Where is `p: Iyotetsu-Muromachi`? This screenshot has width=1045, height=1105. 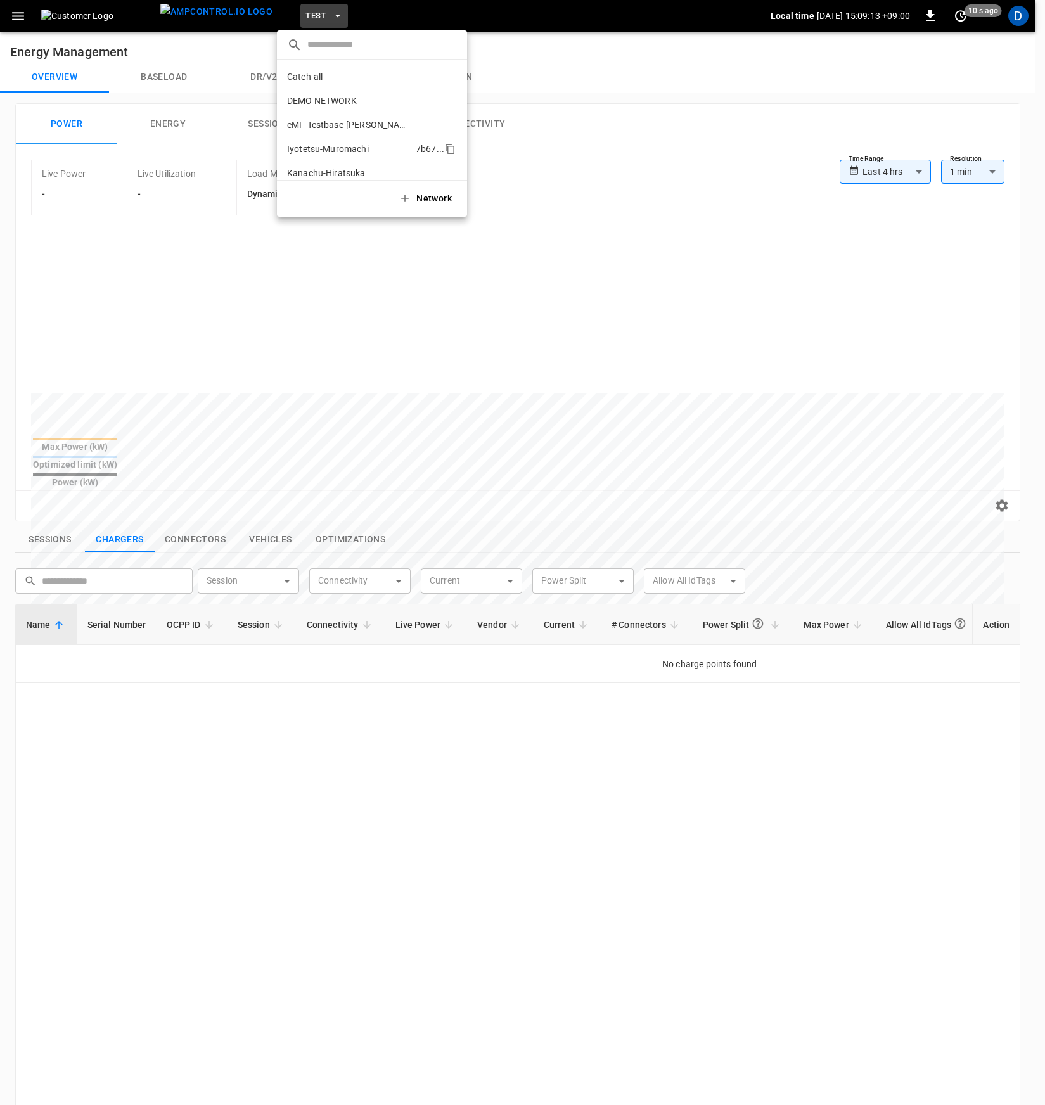 p: Iyotetsu-Muromachi is located at coordinates (348, 149).